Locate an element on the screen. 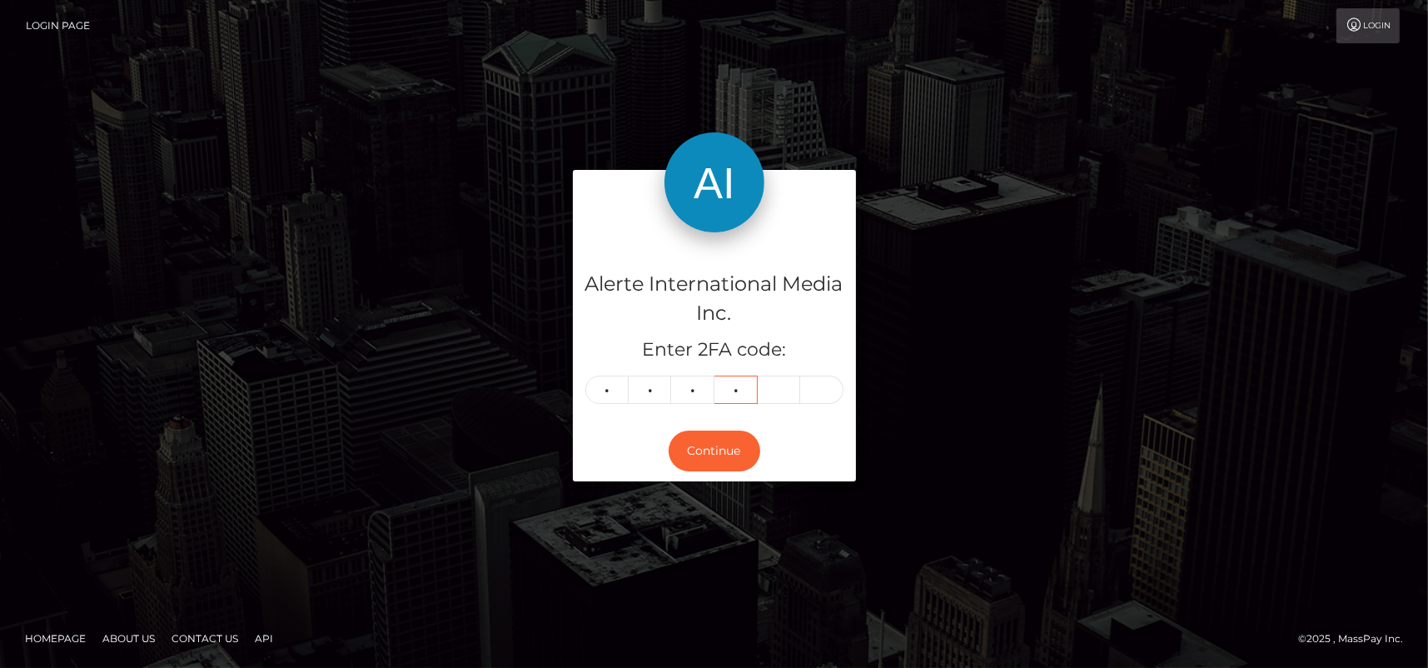  h5: Enter 2FA code: is located at coordinates (715, 350).